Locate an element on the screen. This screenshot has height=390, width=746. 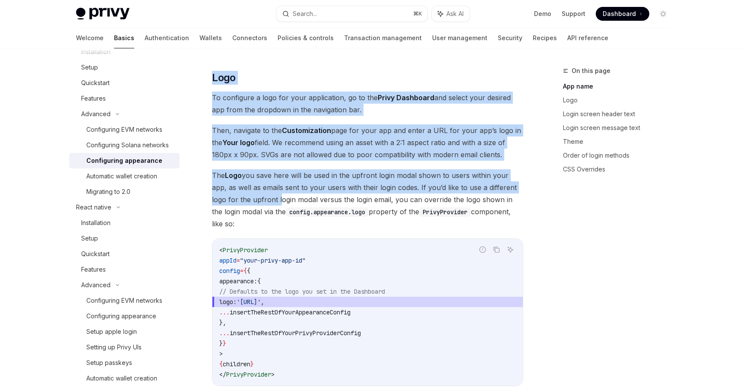
a: Login screen header text is located at coordinates (620, 114).